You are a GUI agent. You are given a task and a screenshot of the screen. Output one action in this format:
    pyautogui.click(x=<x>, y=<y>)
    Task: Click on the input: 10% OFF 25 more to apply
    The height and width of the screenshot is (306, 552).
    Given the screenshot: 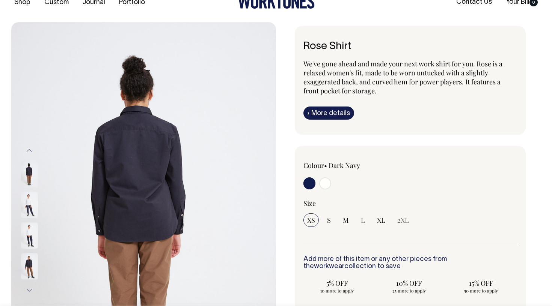 What is the action you would take?
    pyautogui.click(x=409, y=287)
    